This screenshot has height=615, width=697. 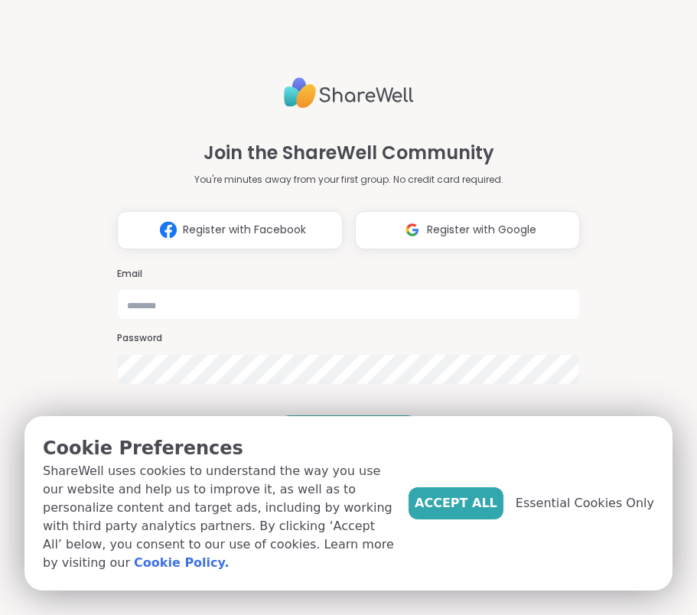 What do you see at coordinates (244, 229) in the screenshot?
I see `span: Register with Facebook` at bounding box center [244, 229].